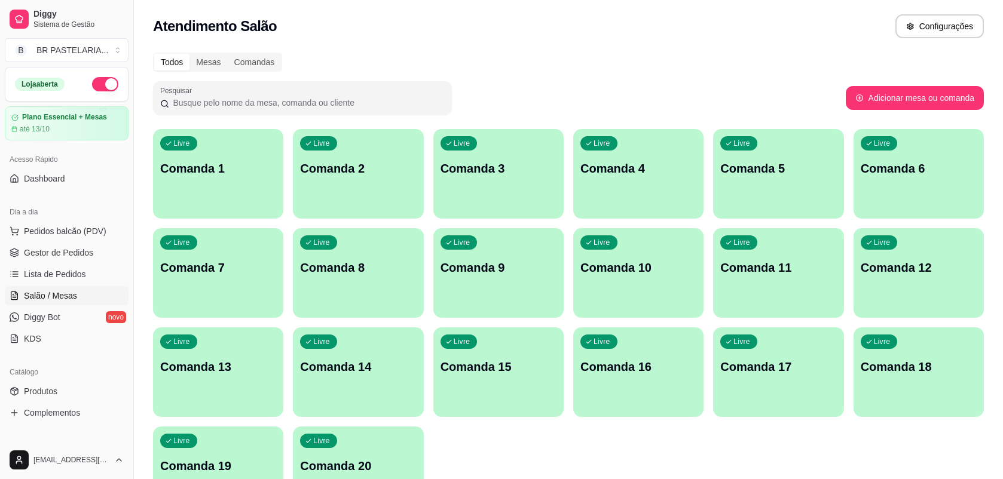 Image resolution: width=1003 pixels, height=479 pixels. Describe the element at coordinates (65, 117) in the screenshot. I see `article: Plano Essencial + Mesas` at that location.